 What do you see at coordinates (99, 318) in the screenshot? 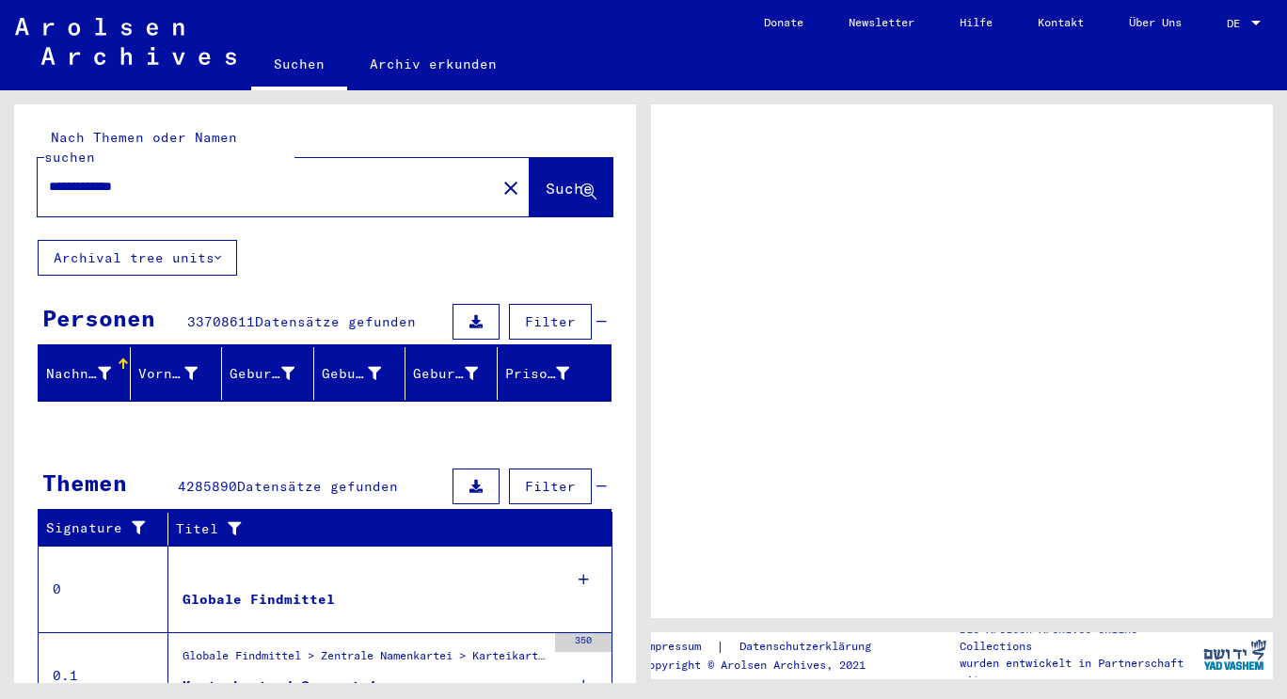
I see `div: Personen` at bounding box center [99, 318].